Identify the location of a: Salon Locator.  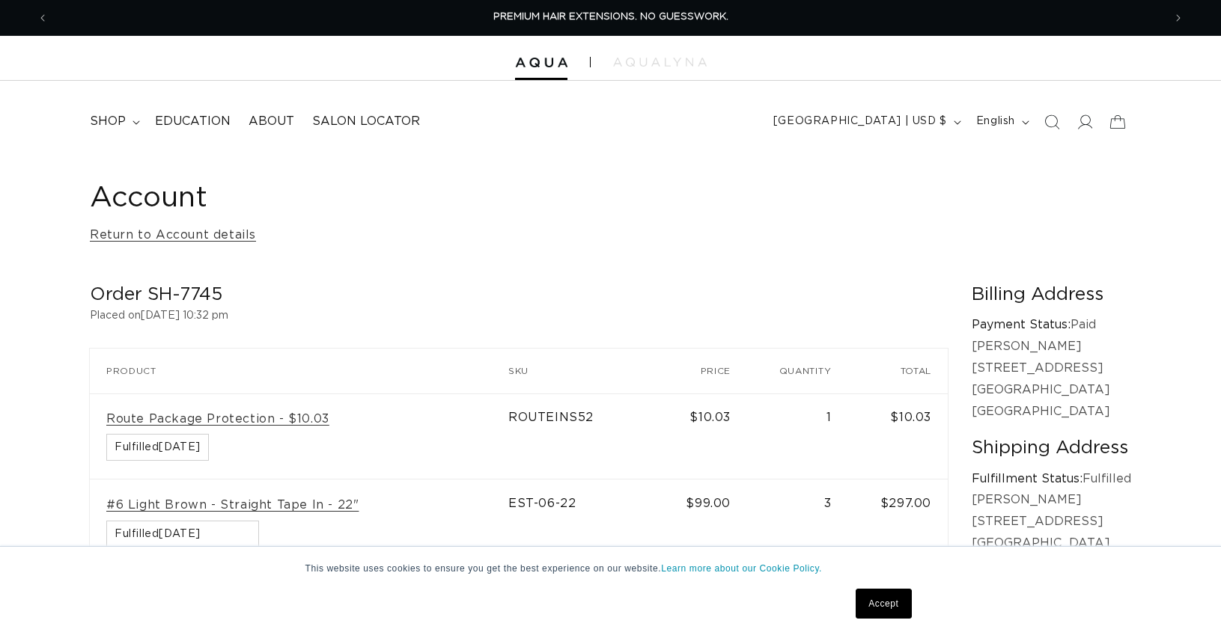
(366, 121).